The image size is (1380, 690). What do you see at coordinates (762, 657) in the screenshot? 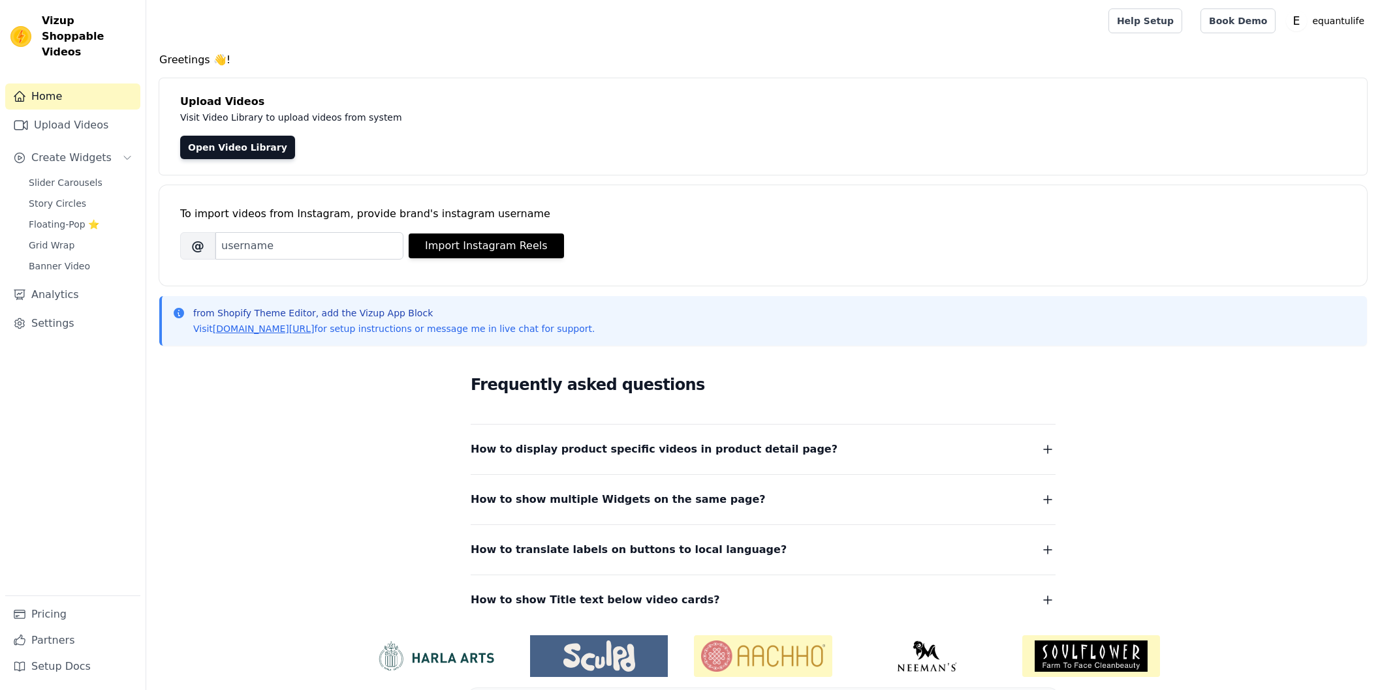
I see `img: Aachho` at bounding box center [762, 657].